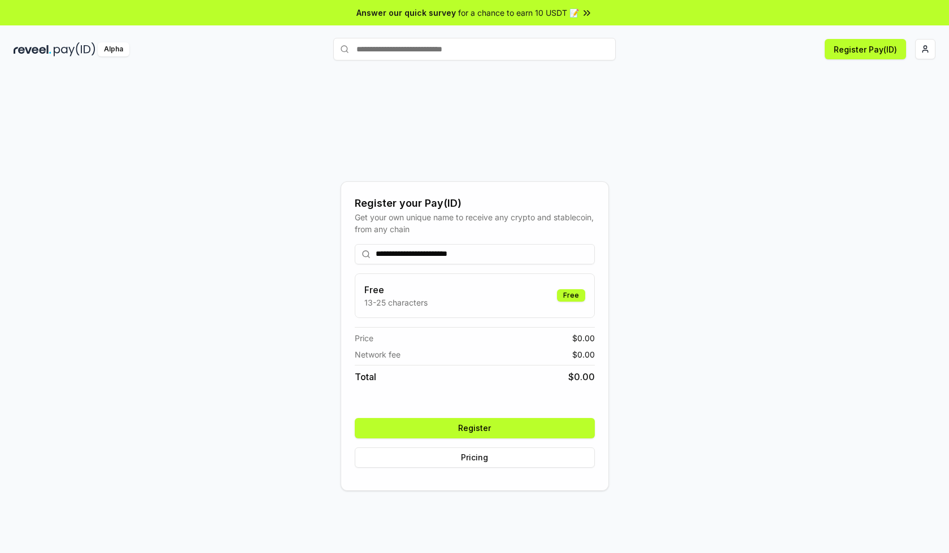  Describe the element at coordinates (32, 49) in the screenshot. I see `img: reveel_dark` at that location.